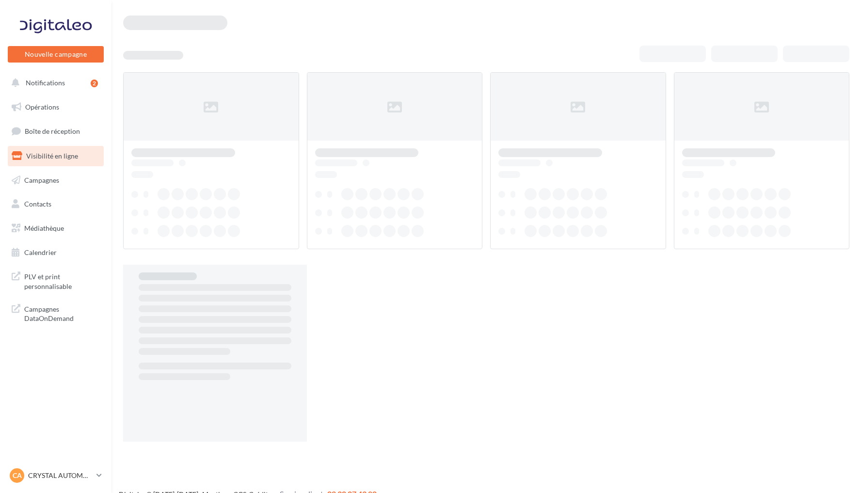 The height and width of the screenshot is (493, 861). I want to click on a: Médiathèque, so click(56, 228).